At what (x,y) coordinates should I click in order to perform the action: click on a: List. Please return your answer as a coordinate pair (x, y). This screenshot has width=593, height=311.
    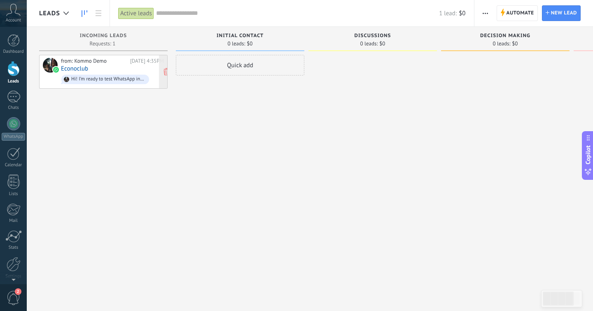
    Looking at the image, I should click on (98, 13).